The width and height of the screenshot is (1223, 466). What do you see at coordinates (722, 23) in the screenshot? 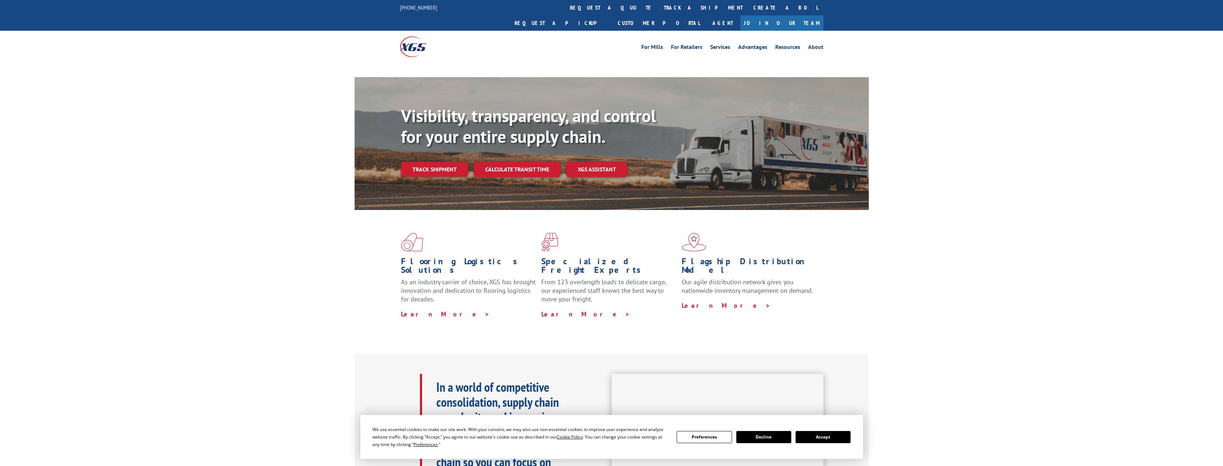
I see `a: Agent` at bounding box center [722, 23].